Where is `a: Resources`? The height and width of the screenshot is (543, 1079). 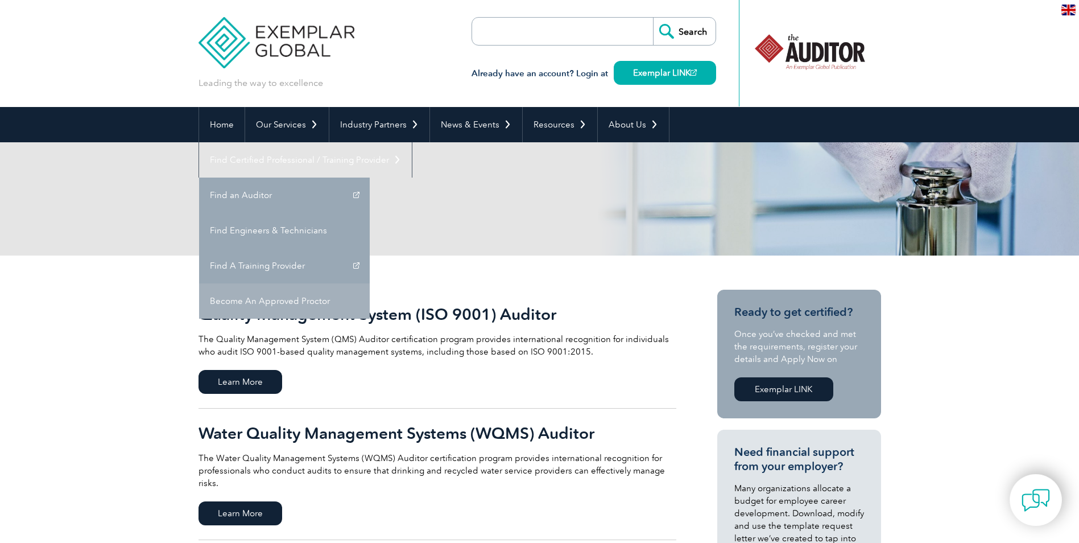 a: Resources is located at coordinates (560, 125).